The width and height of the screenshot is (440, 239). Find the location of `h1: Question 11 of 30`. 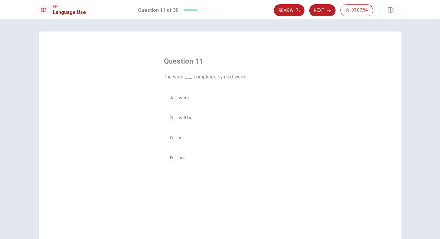

h1: Question 11 of 30 is located at coordinates (158, 10).